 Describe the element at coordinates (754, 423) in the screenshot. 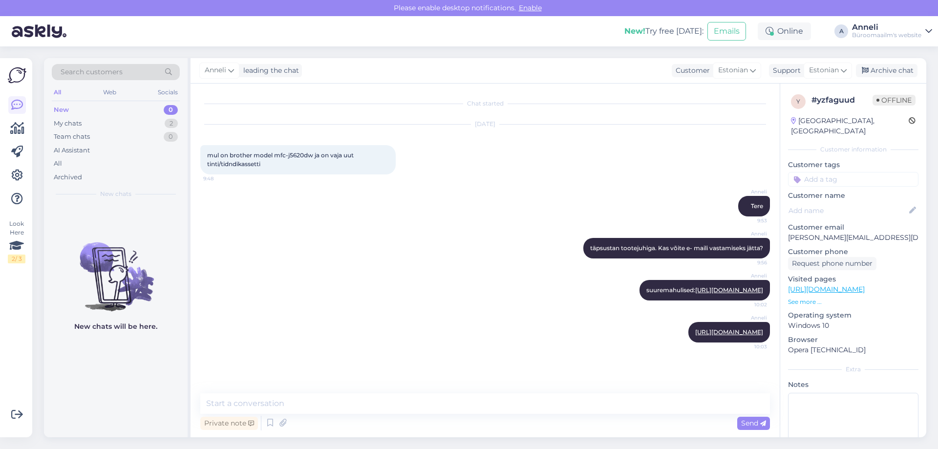

I see `span: Send` at that location.